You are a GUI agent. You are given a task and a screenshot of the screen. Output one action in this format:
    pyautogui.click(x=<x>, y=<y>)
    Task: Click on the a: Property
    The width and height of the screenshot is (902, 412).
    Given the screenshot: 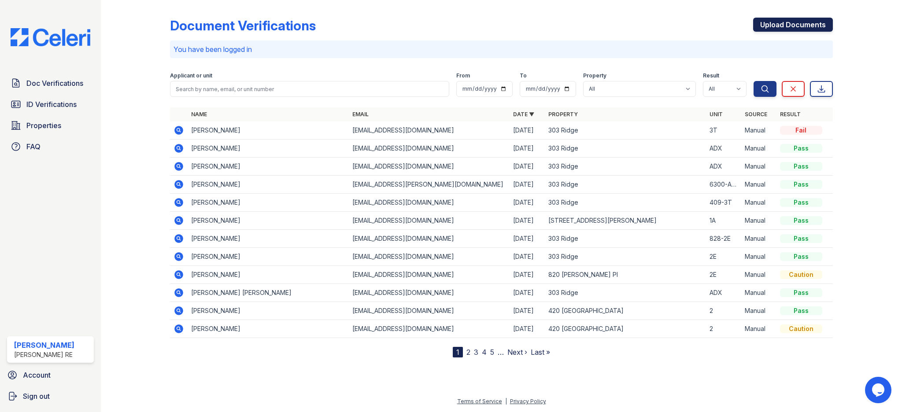 What is the action you would take?
    pyautogui.click(x=563, y=114)
    